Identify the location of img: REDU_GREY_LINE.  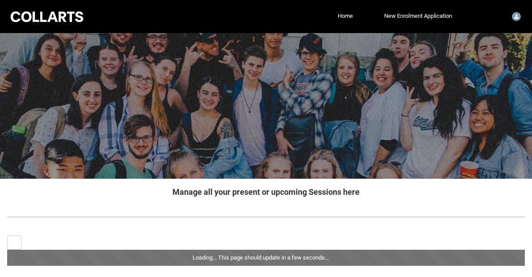
(266, 217).